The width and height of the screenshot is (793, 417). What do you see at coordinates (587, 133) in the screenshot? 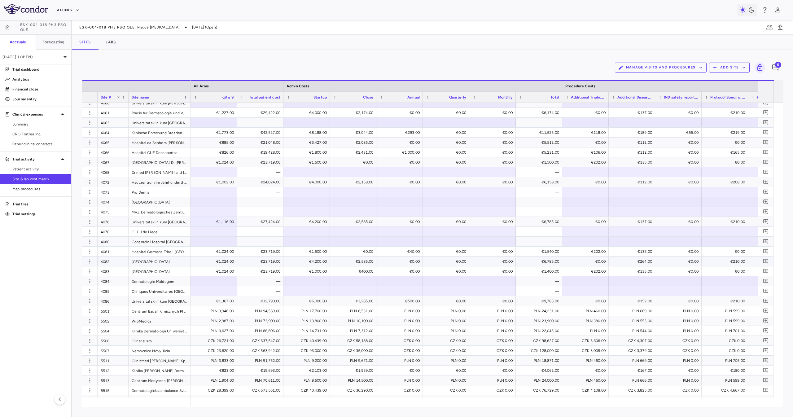
I see `div: €118.00` at bounding box center [587, 133].